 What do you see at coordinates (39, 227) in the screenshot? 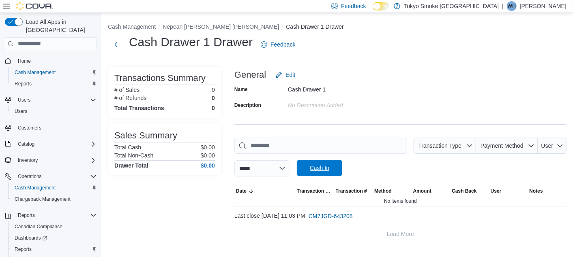
I see `a: Canadian Compliance` at bounding box center [39, 227].